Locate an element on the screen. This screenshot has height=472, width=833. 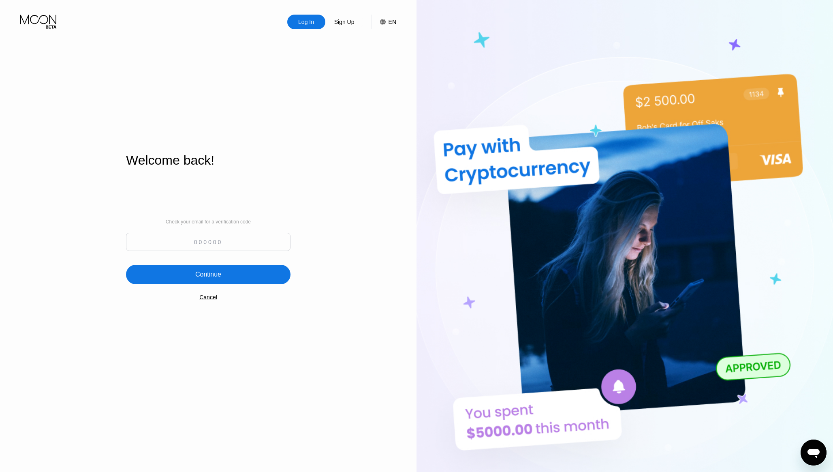
div: Cancel is located at coordinates (208, 297).